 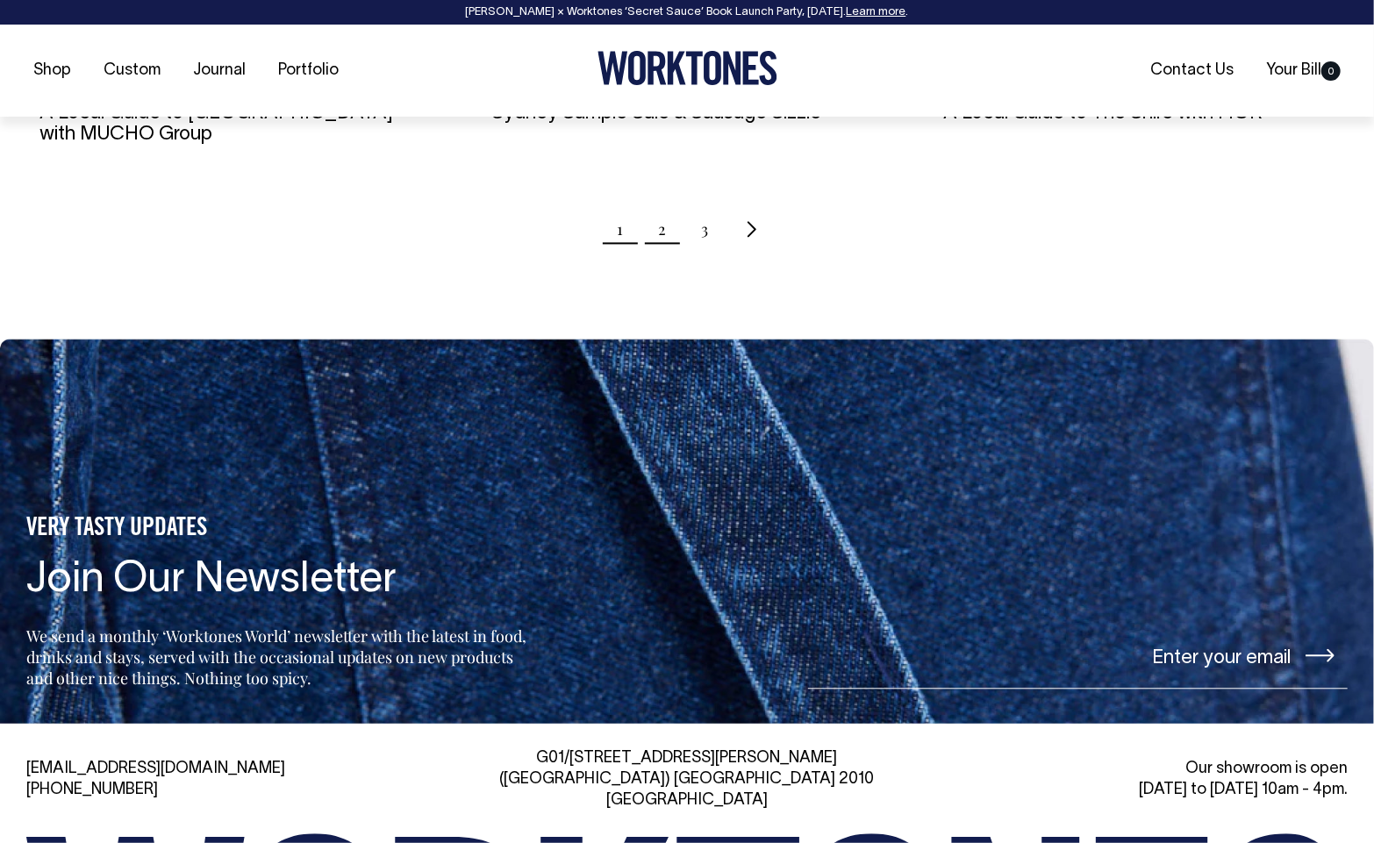 I want to click on a: Page 3, so click(x=704, y=229).